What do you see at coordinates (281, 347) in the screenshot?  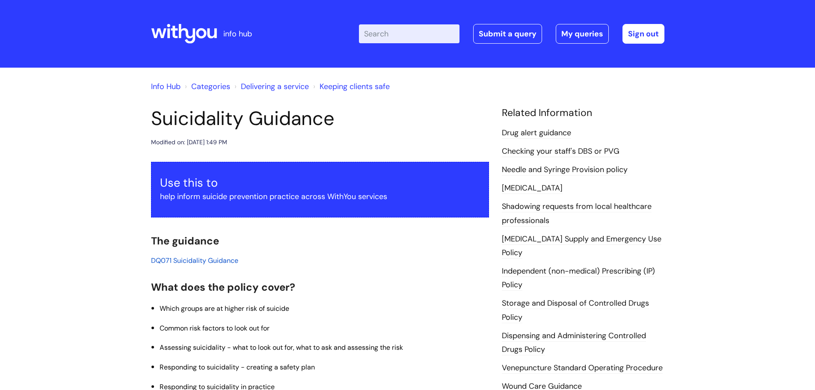 I see `span: Assessing suicidality - what to look out for, what to ask and assessing the risk` at bounding box center [281, 347].